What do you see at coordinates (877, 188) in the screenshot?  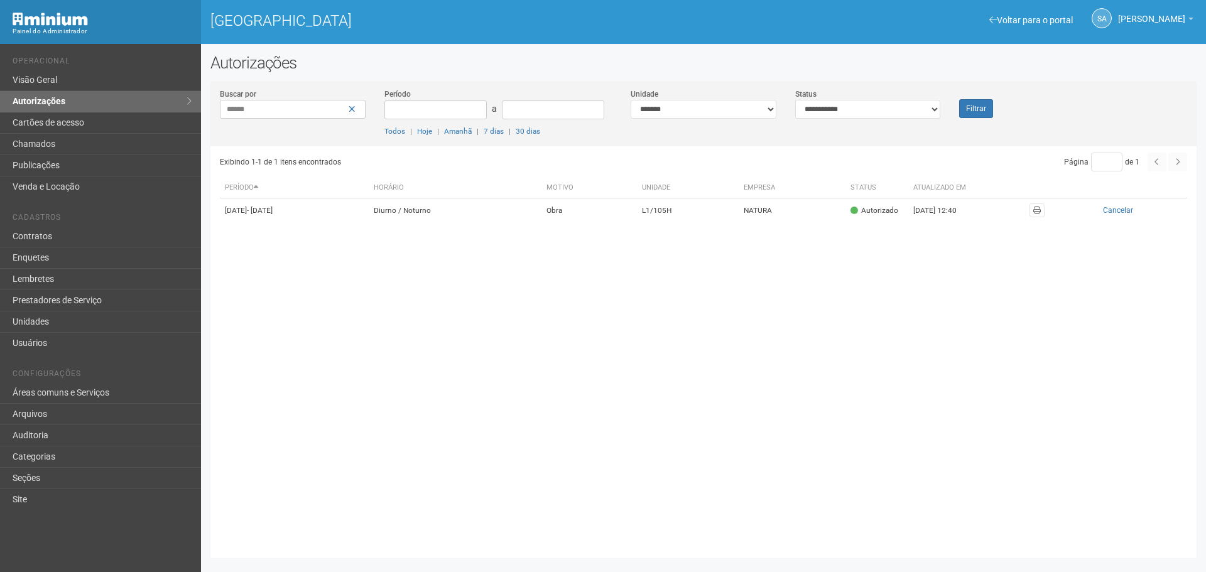 I see `th: Status` at bounding box center [877, 188].